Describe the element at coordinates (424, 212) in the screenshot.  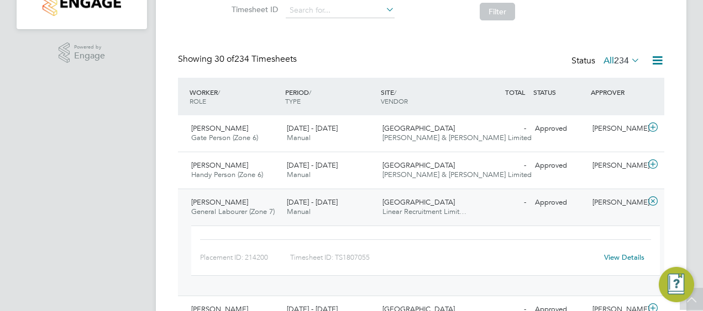
I see `span: Linear Recruitment Limit…` at that location.